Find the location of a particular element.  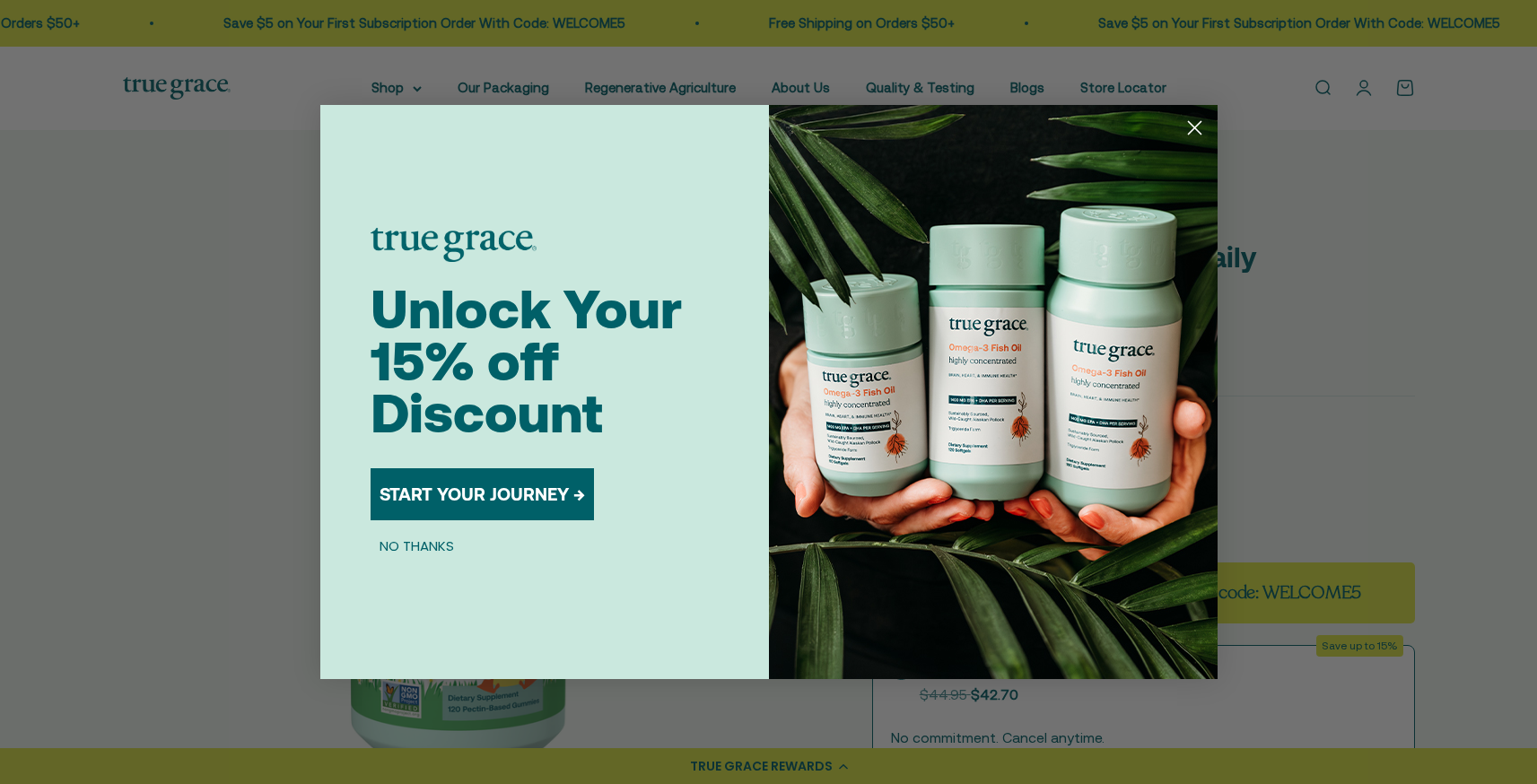

span: Unlock Your 15% off Discount is located at coordinates (525, 361).